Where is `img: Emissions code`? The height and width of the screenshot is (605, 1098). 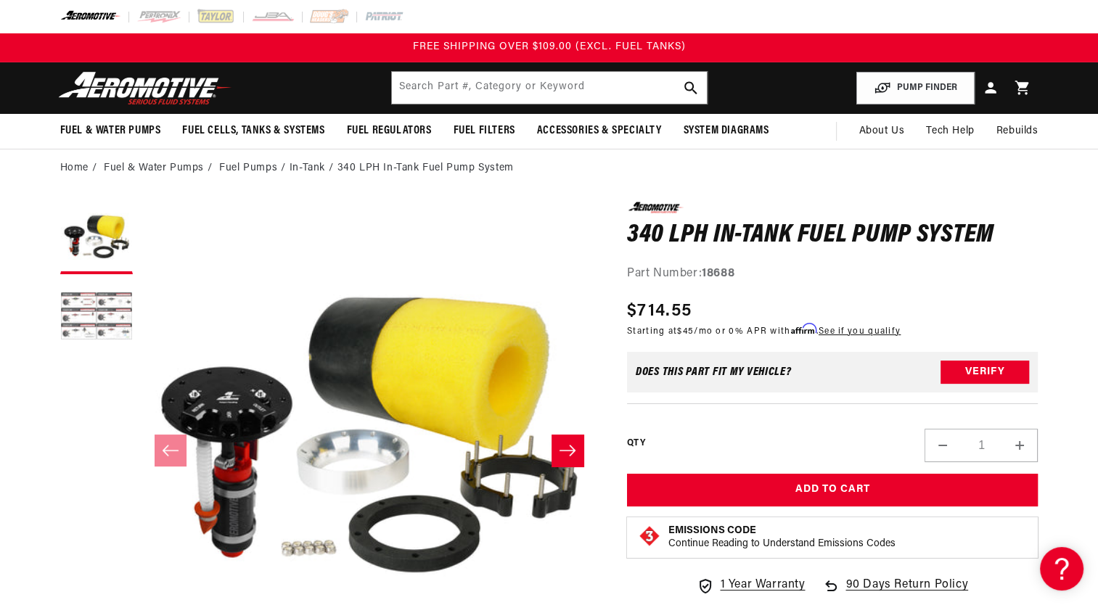
img: Emissions code is located at coordinates (649, 536).